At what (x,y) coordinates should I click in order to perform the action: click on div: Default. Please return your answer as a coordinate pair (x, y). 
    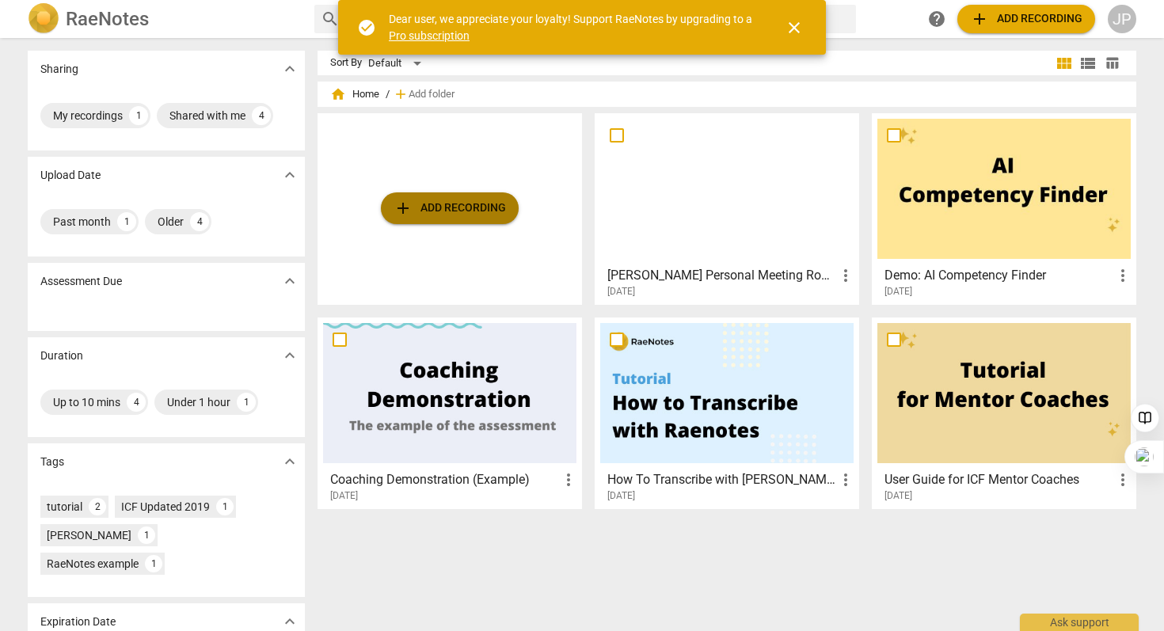
    Looking at the image, I should click on (398, 63).